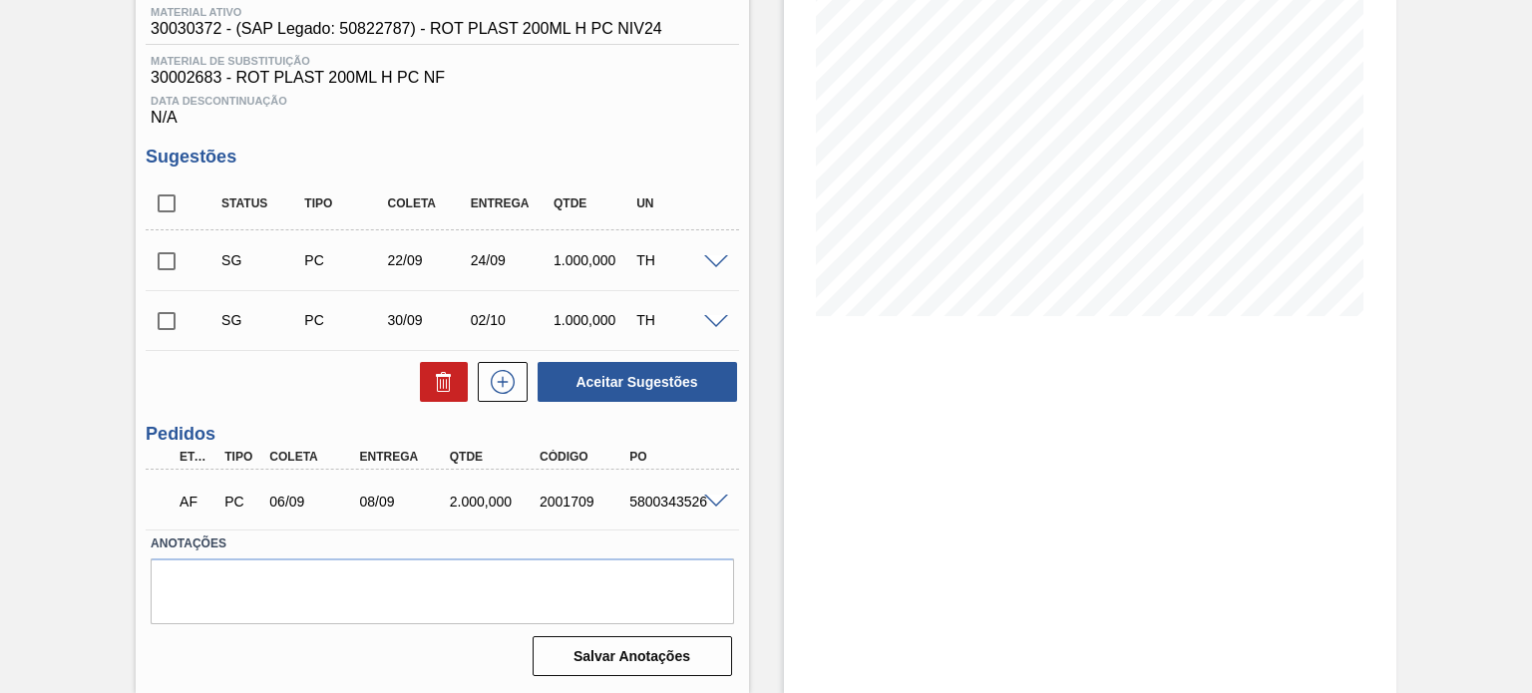  What do you see at coordinates (428, 320) in the screenshot?
I see `div: 30/09/2025` at bounding box center [428, 320].